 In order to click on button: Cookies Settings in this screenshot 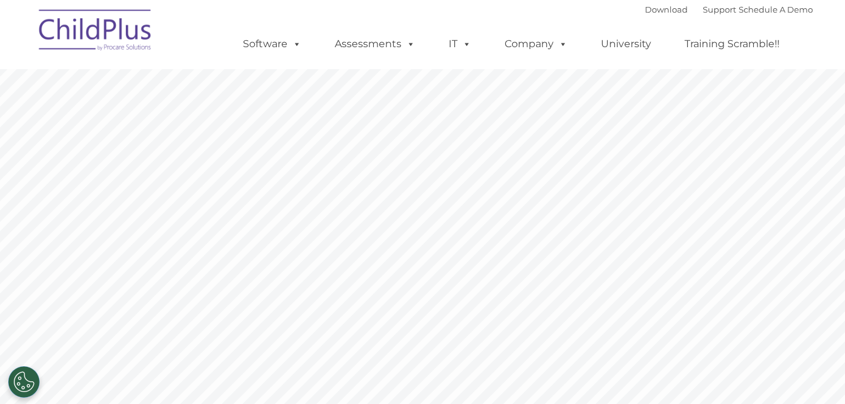, I will do `click(24, 382)`.